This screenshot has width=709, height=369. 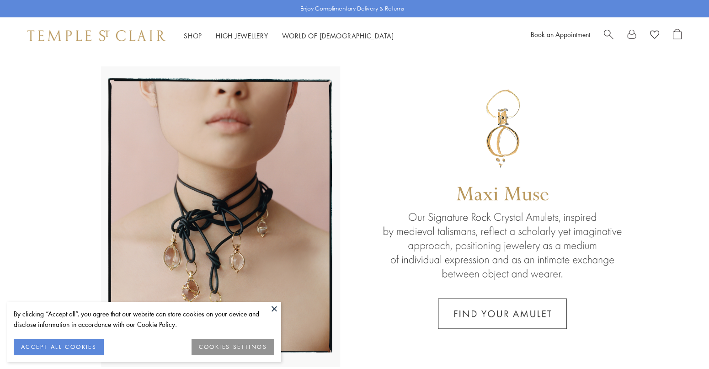 What do you see at coordinates (144, 319) in the screenshot?
I see `div: By clicking “Accept all”, you agree that our website can store cookies on your device and disclos...` at bounding box center [144, 319].